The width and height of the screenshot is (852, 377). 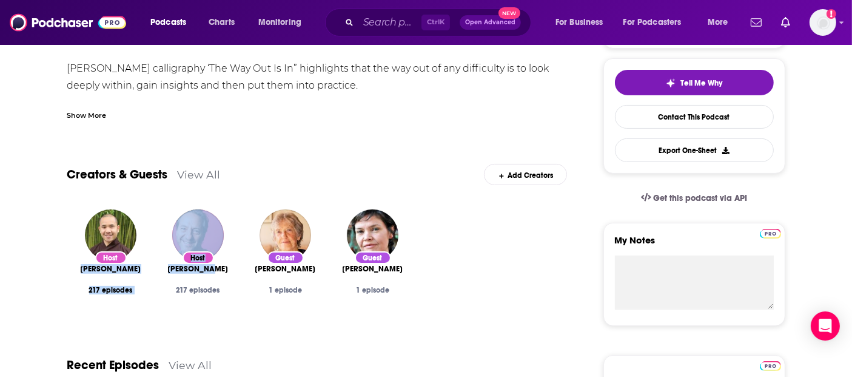 I want to click on img: Podchaser - Follow, Share and Rate Podcasts, so click(x=68, y=22).